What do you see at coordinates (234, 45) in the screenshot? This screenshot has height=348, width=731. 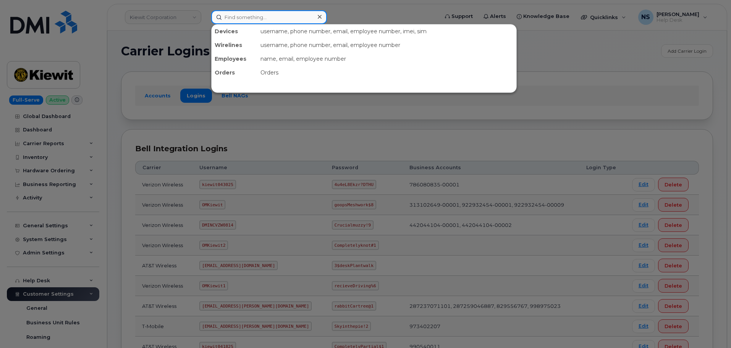 I see `div: Wirelines` at bounding box center [234, 45].